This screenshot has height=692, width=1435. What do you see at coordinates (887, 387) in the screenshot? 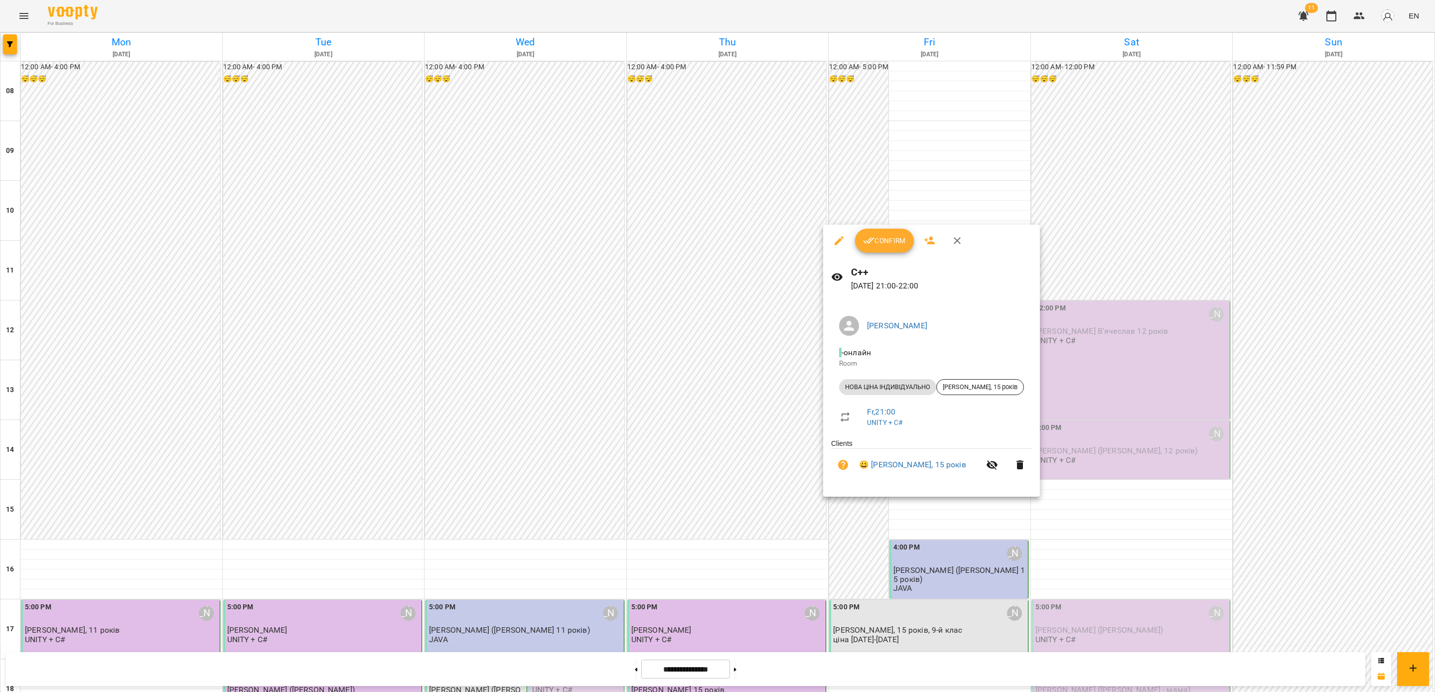
I see `span: НОВА ЦІНА ІНДИВІДУАЛЬНО` at bounding box center [887, 387].